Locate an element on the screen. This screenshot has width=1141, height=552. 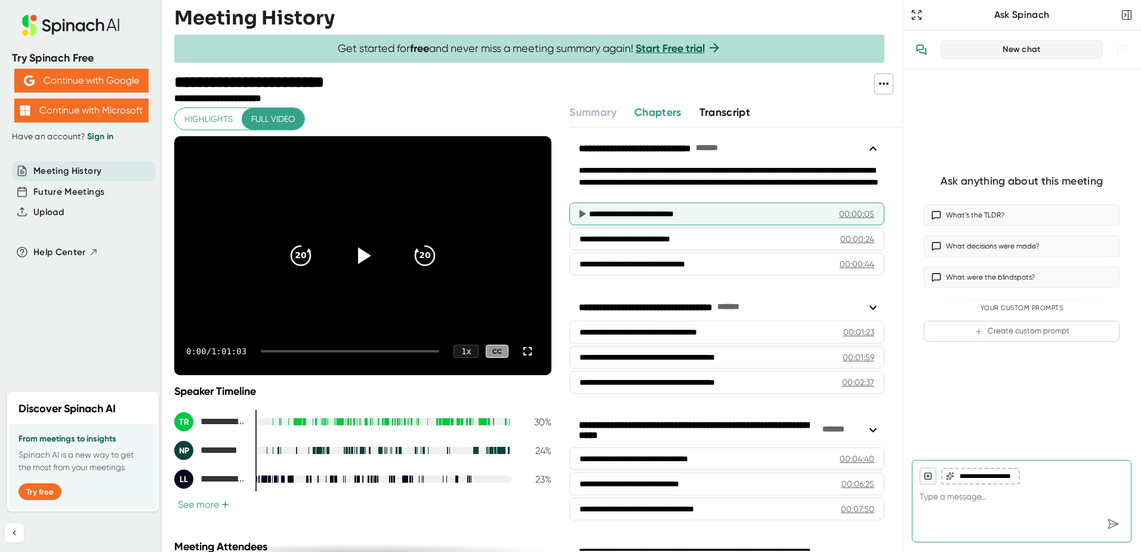
button: Chapters is located at coordinates (658, 112).